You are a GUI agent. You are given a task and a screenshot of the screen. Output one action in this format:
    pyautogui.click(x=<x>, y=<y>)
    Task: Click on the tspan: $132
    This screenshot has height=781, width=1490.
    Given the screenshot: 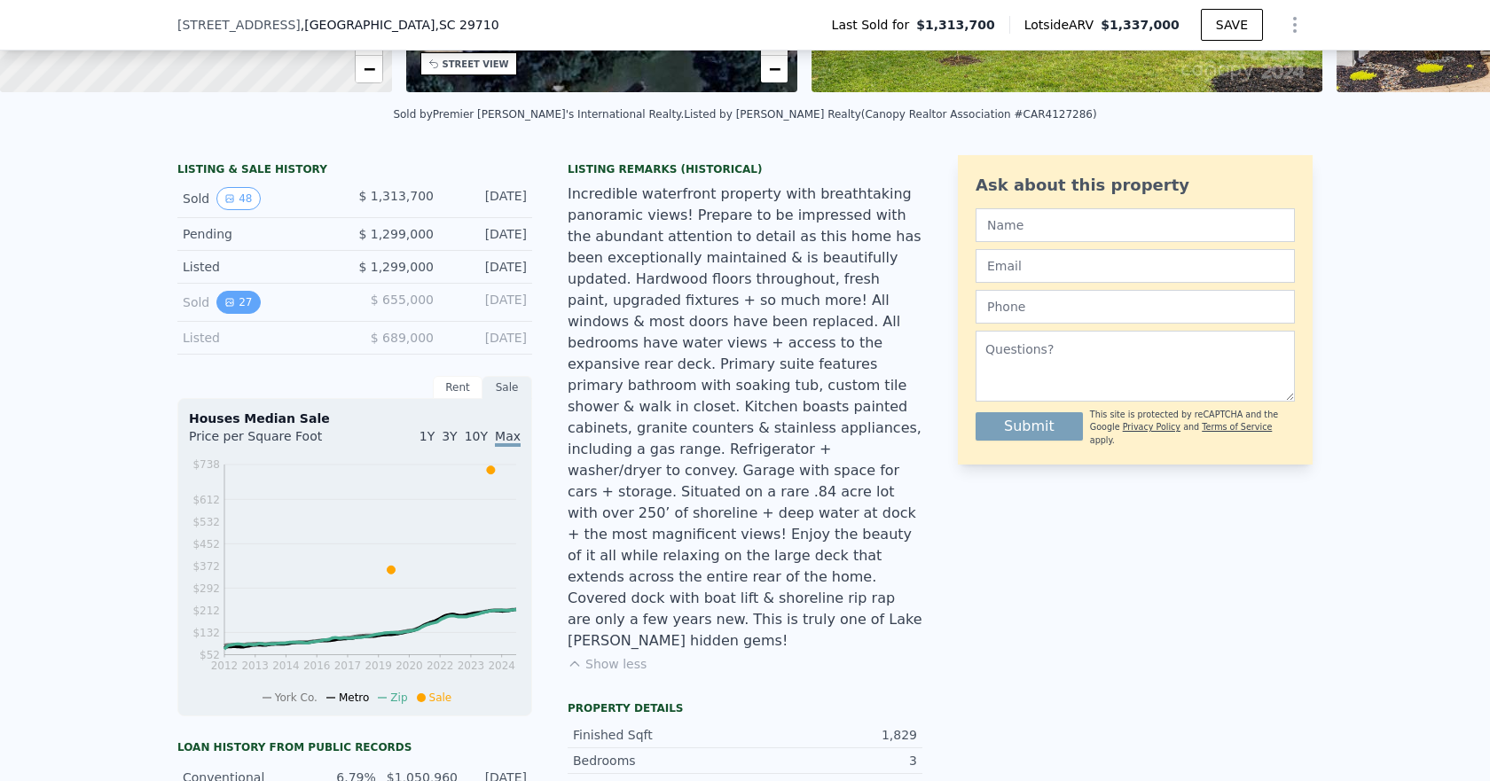 What is the action you would take?
    pyautogui.click(x=206, y=633)
    